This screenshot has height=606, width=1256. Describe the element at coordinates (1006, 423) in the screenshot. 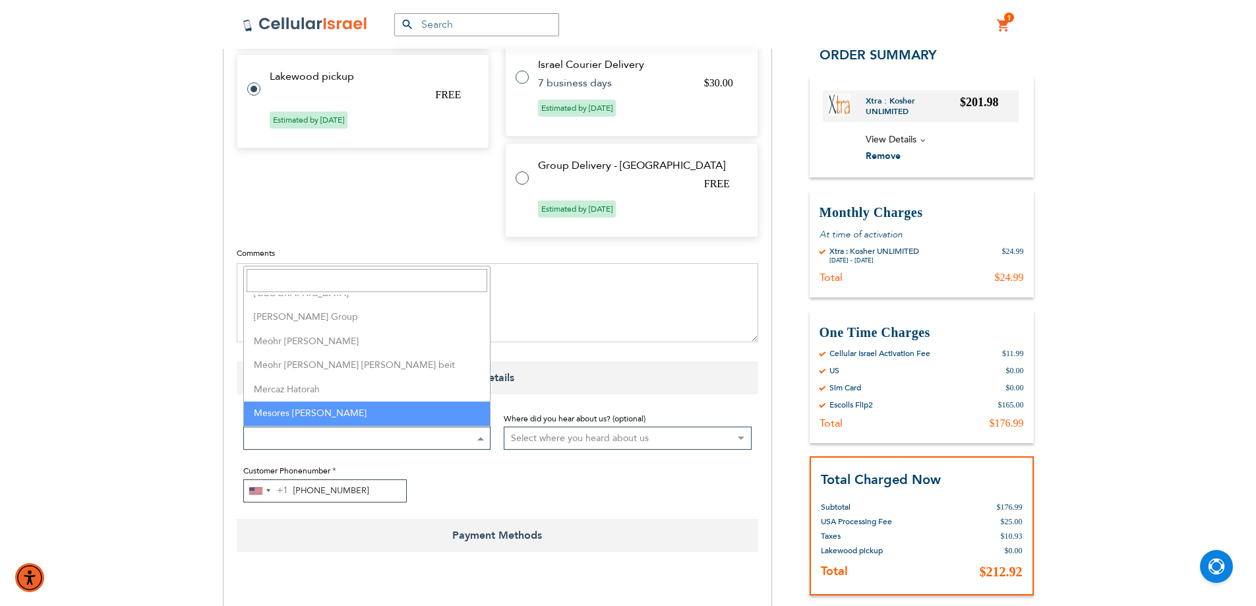

I see `div: $176.99` at that location.